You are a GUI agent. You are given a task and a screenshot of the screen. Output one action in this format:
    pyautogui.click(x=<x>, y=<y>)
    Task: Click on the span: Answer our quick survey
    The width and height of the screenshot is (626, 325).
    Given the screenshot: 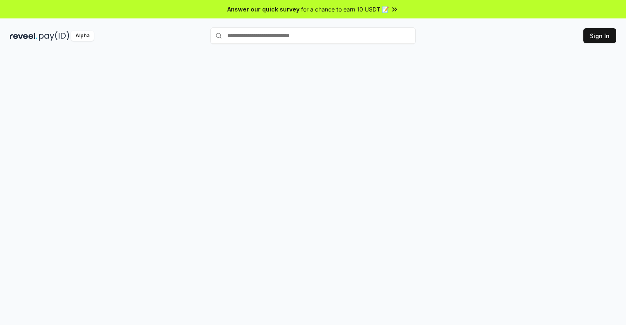 What is the action you would take?
    pyautogui.click(x=263, y=9)
    